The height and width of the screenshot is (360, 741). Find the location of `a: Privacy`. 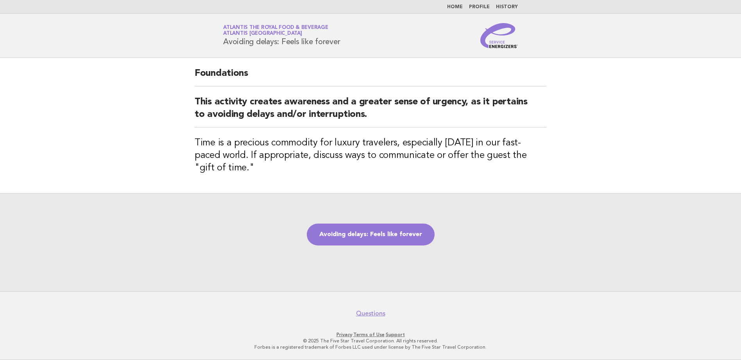

a: Privacy is located at coordinates (344, 335).